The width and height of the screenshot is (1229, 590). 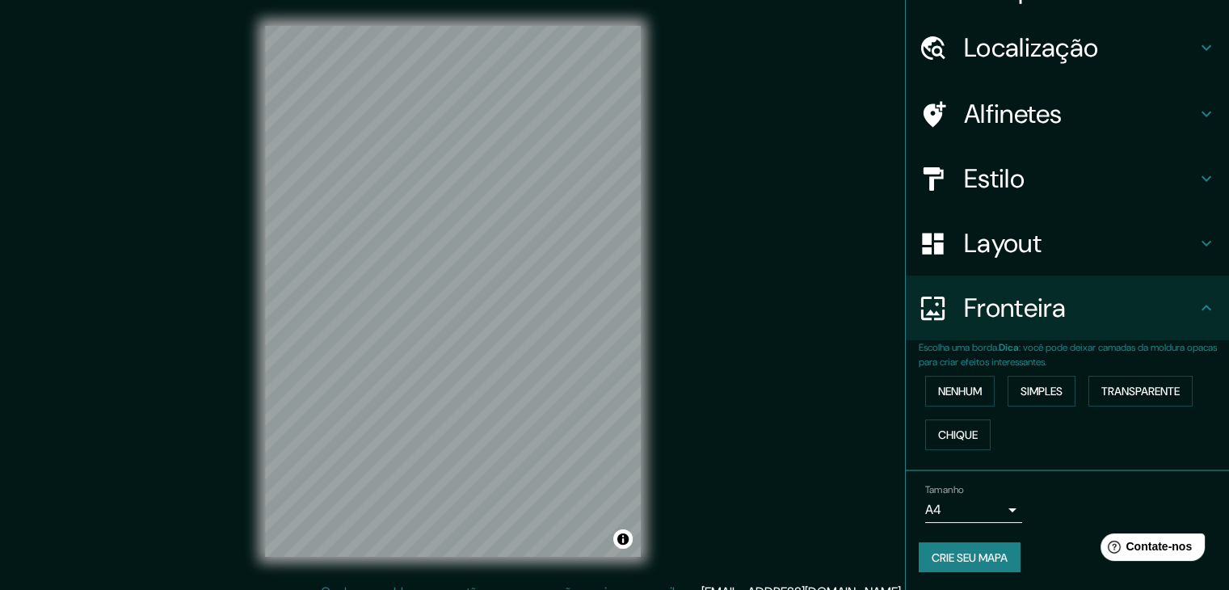 I want to click on div: Alfinetes, so click(x=1068, y=114).